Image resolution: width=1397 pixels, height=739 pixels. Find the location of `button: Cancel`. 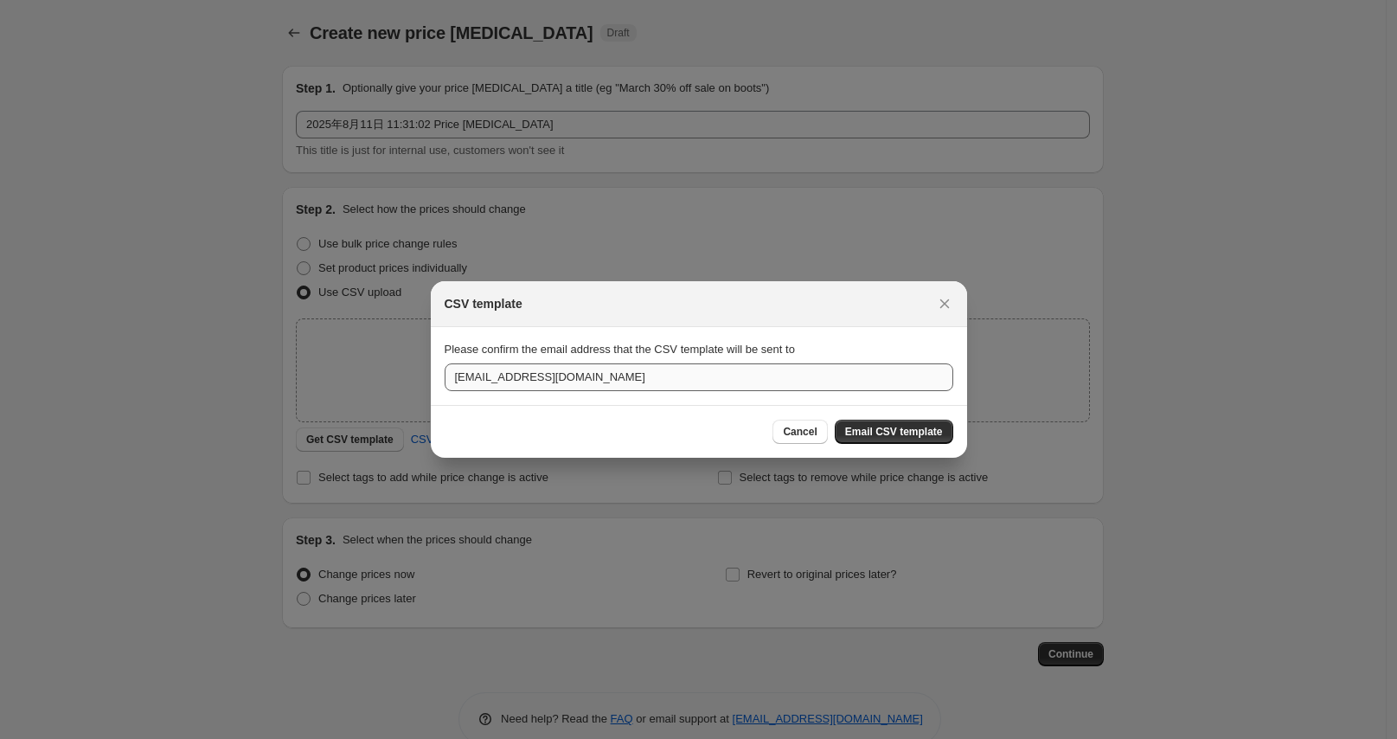

button: Cancel is located at coordinates (799, 432).